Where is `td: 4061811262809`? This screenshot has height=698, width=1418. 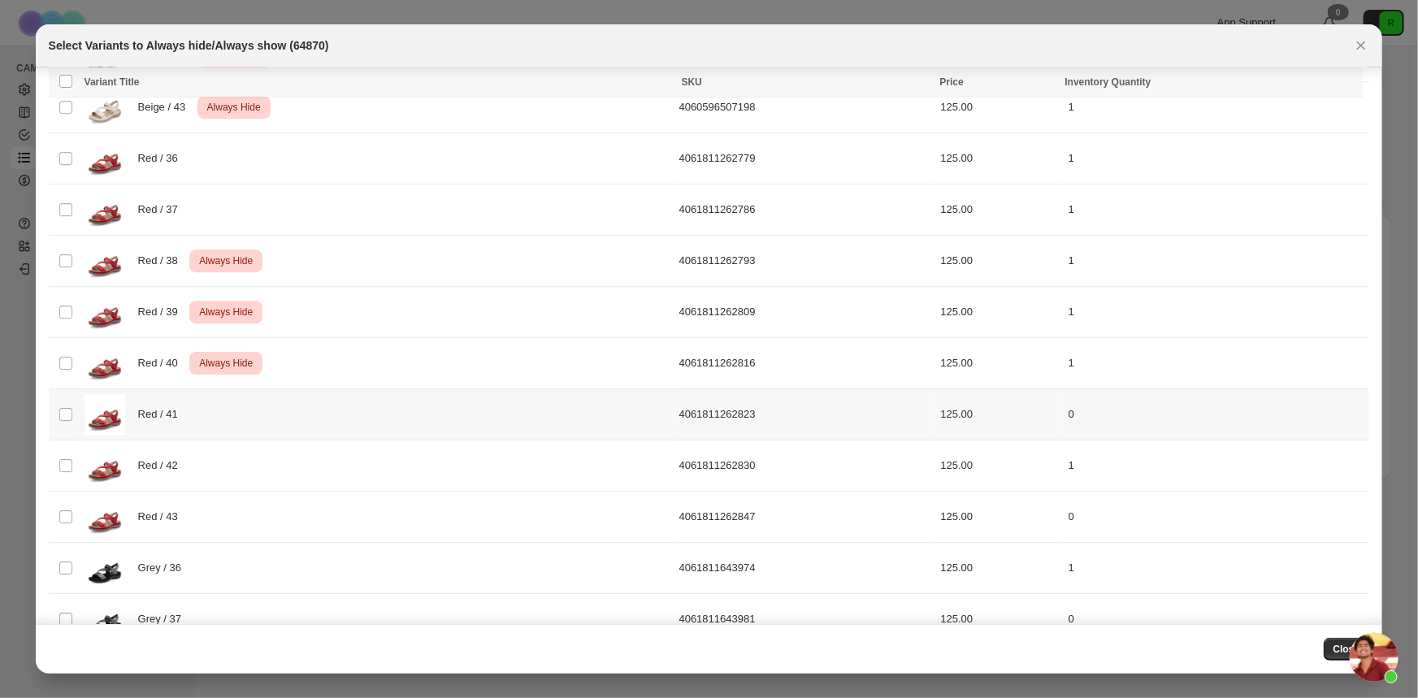 td: 4061811262809 is located at coordinates (805, 312).